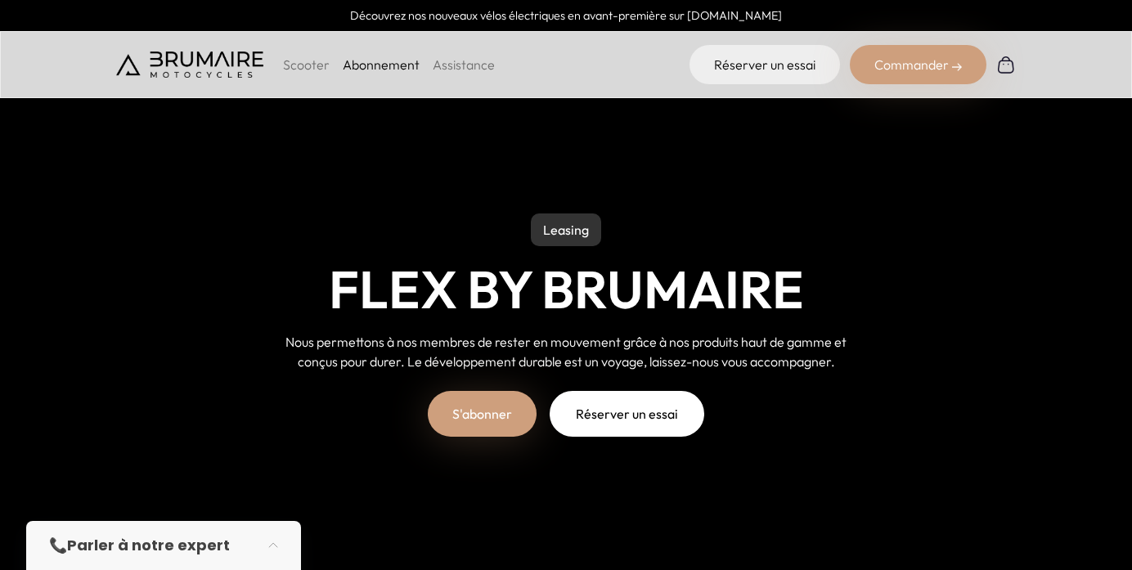  I want to click on p: Leasing, so click(566, 230).